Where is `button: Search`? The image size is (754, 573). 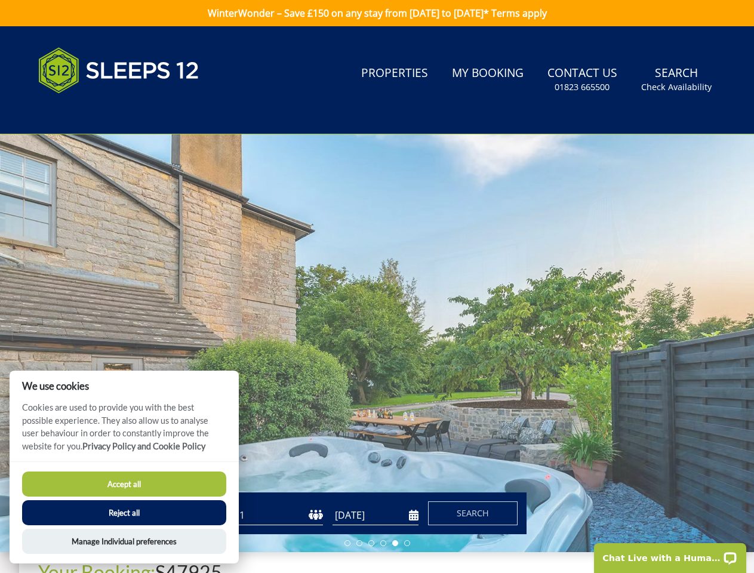
button: Search is located at coordinates (473, 513).